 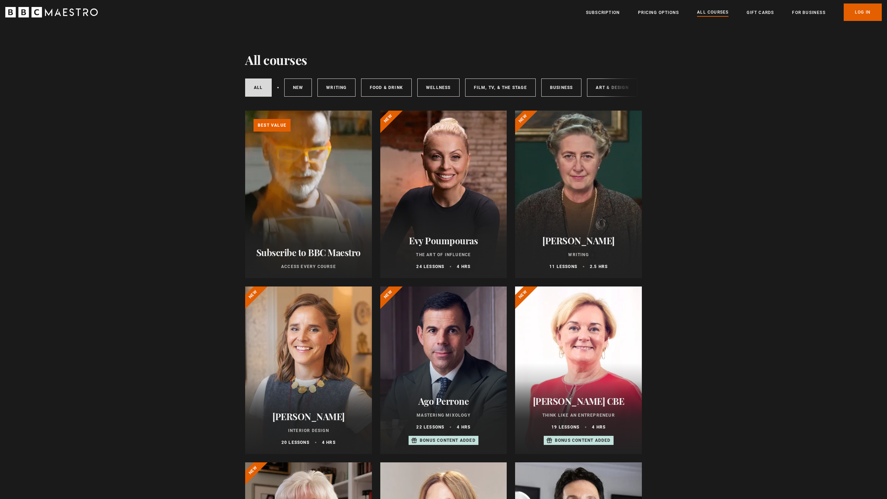 What do you see at coordinates (51, 12) in the screenshot?
I see `a: BBC Maestro` at bounding box center [51, 12].